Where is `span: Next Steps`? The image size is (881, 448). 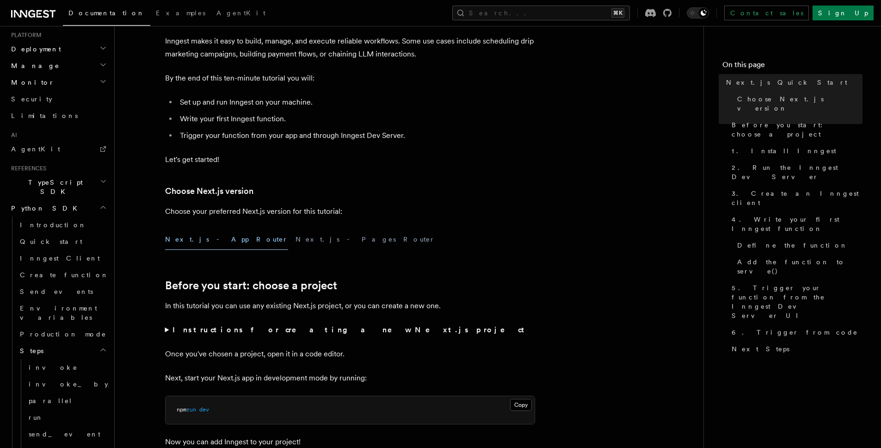
span: Next Steps is located at coordinates (760, 349).